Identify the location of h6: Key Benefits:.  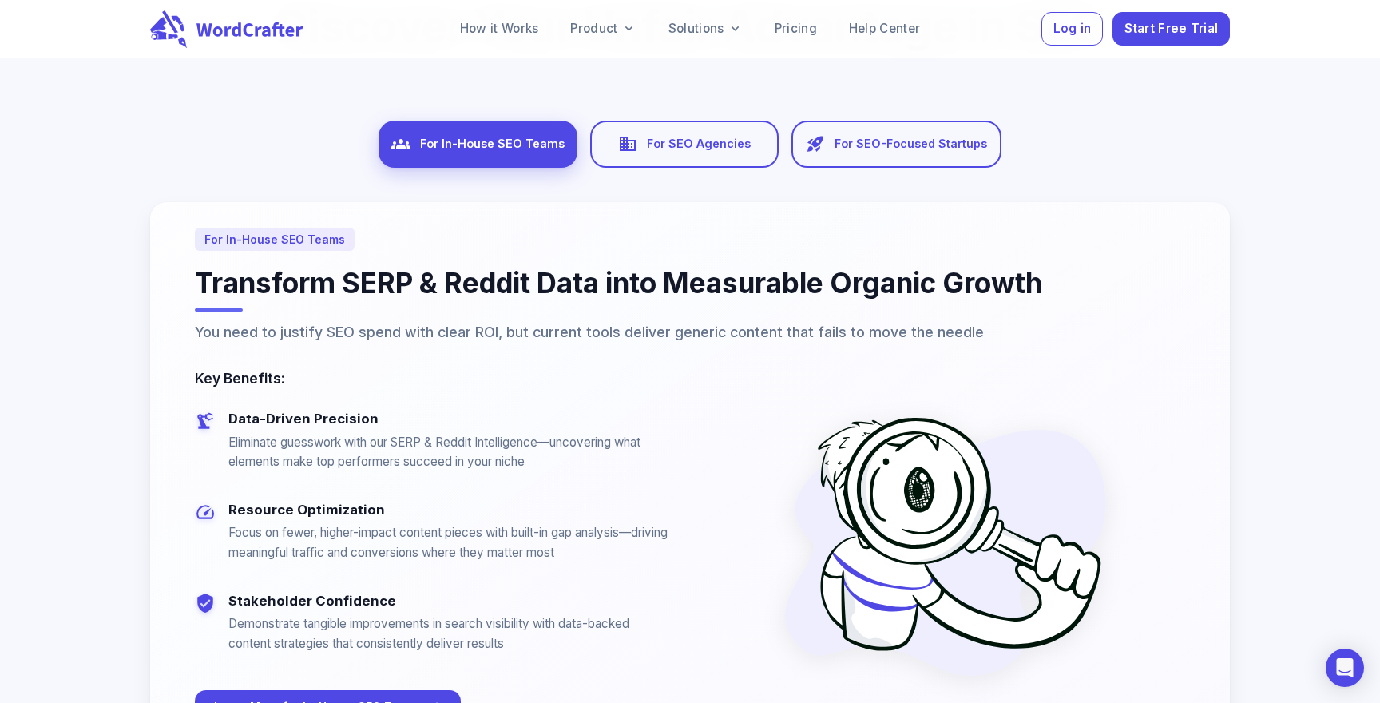
(434, 379).